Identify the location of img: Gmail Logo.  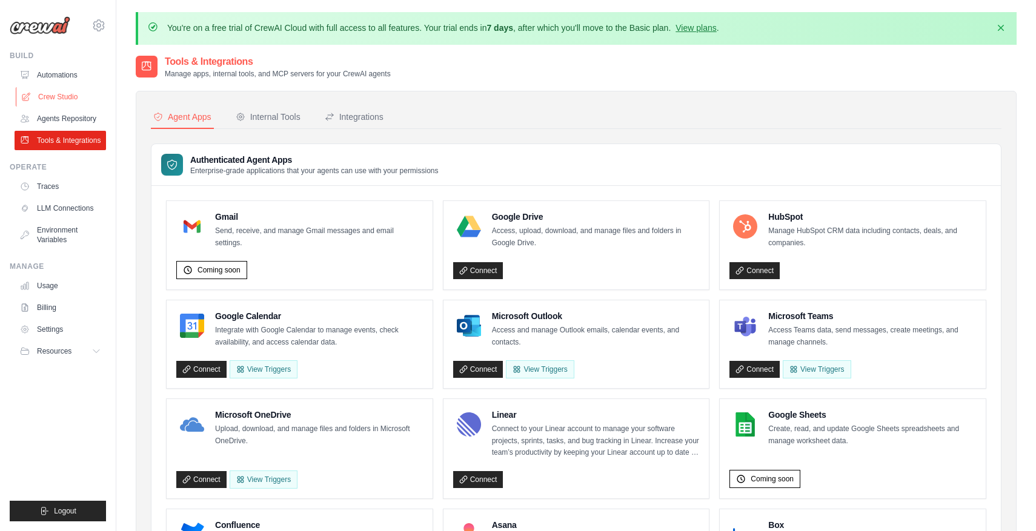
(192, 226).